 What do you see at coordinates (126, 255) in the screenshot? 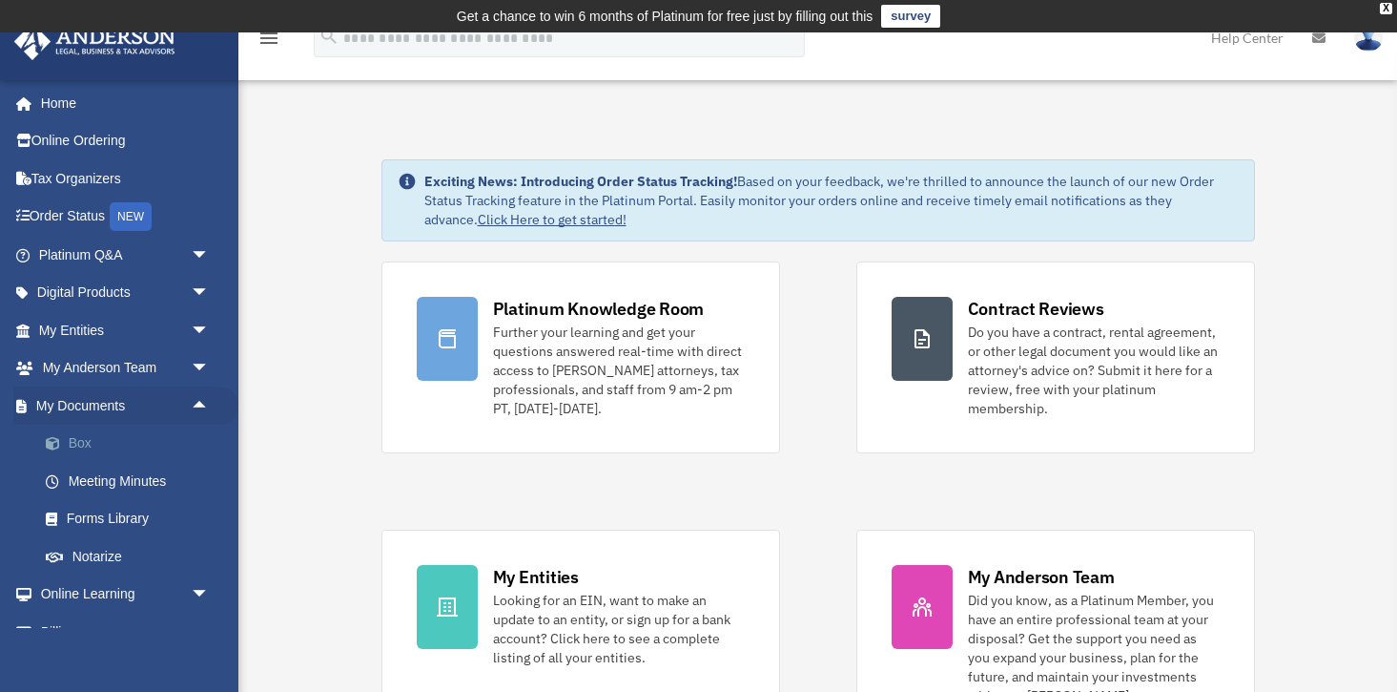
I see `a: Platinum Q&Aarrow_drop_down` at bounding box center [126, 255].